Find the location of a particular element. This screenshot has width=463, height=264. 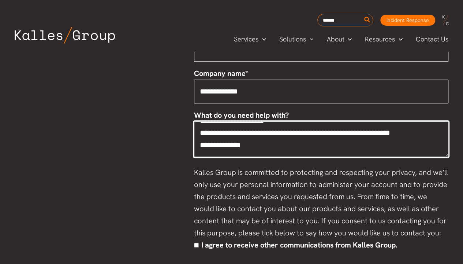

div: Incident Response is located at coordinates (408, 20).